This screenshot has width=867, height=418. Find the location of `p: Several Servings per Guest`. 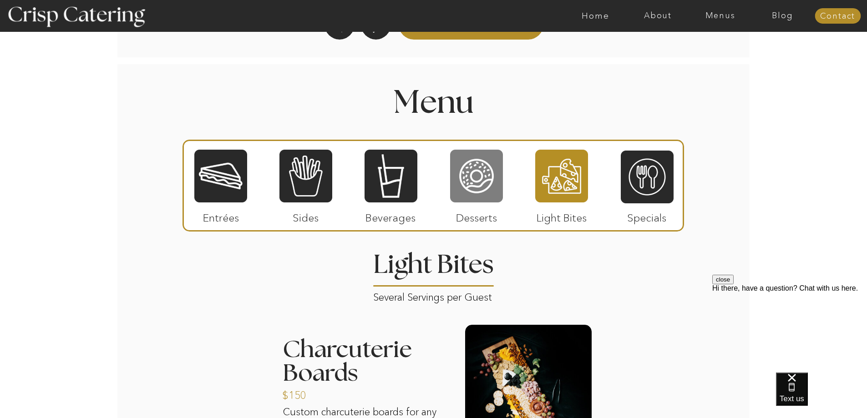

p: Several Servings per Guest is located at coordinates (434, 294).